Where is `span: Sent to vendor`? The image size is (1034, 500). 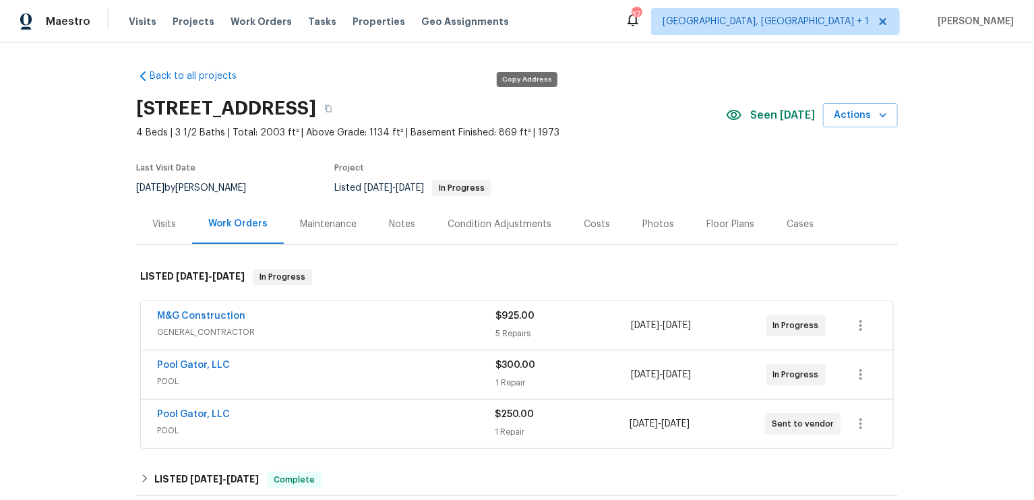
span: Sent to vendor is located at coordinates (806, 424).